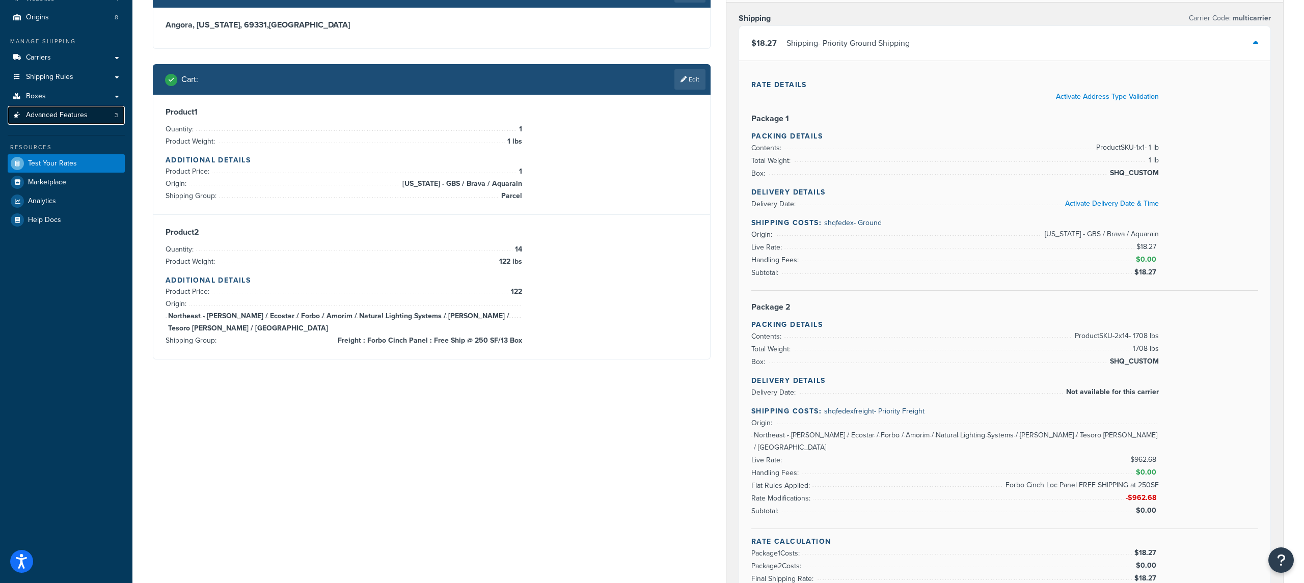  What do you see at coordinates (782, 486) in the screenshot?
I see `span: Flat Rules Applied:` at bounding box center [782, 486].